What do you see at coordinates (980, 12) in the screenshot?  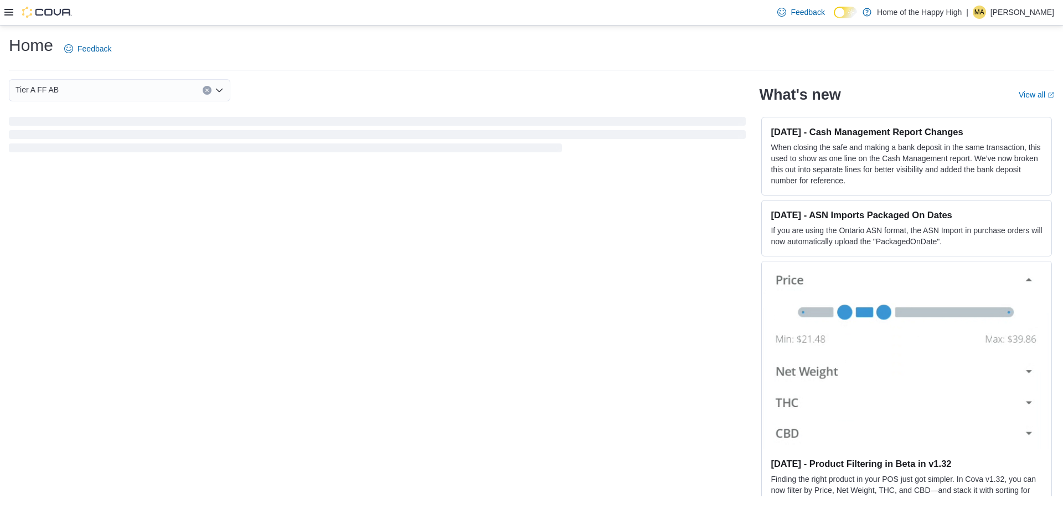 I see `div: Milagros Argoso` at bounding box center [980, 12].